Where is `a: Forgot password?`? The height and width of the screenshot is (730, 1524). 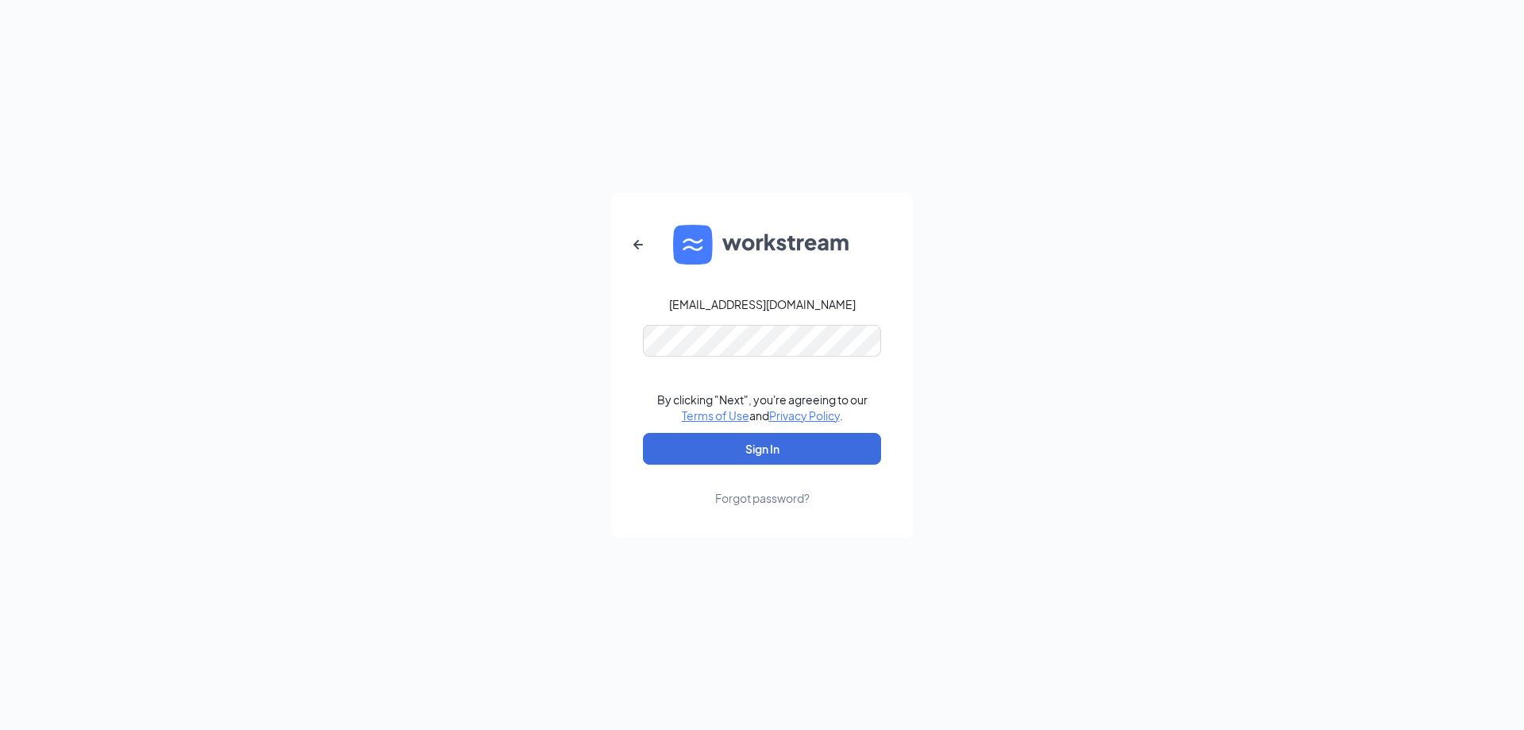 a: Forgot password? is located at coordinates (762, 485).